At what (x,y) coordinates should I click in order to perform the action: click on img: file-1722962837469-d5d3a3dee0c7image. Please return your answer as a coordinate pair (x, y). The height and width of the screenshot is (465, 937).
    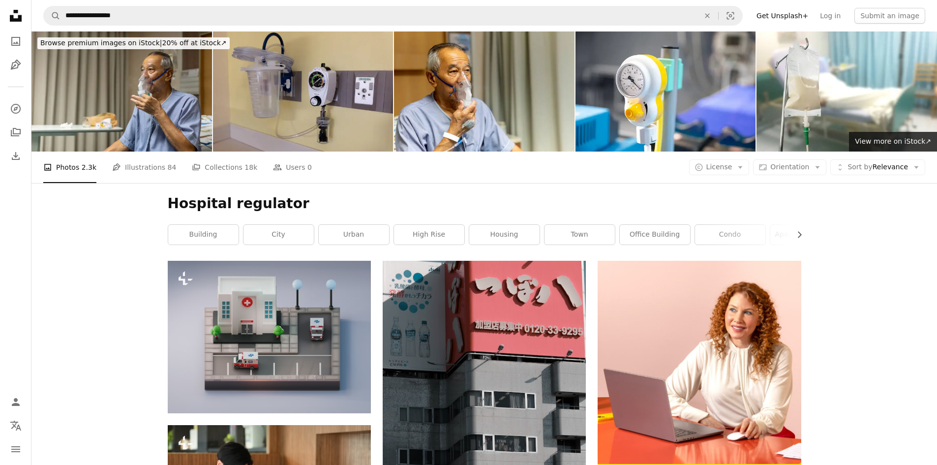
    Looking at the image, I should click on (699, 362).